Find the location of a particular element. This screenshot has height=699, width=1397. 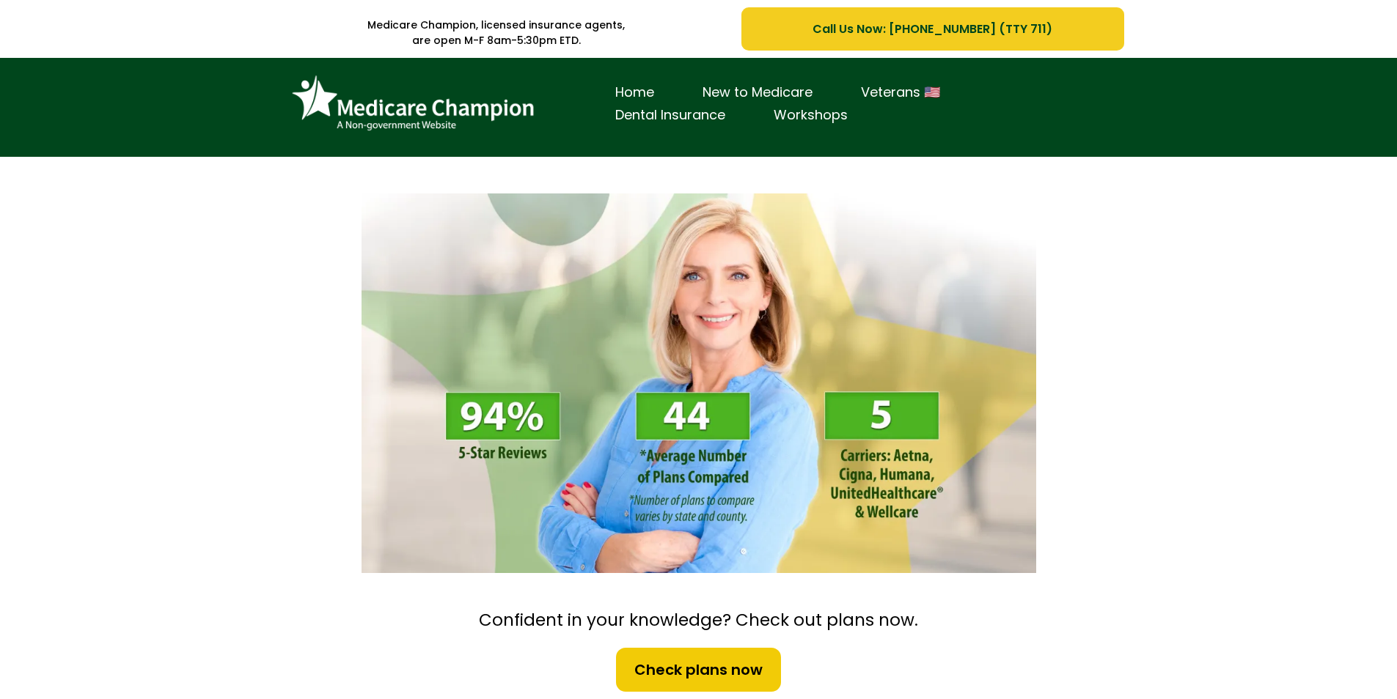

a: Veterans 🇺🇸 is located at coordinates (900, 92).